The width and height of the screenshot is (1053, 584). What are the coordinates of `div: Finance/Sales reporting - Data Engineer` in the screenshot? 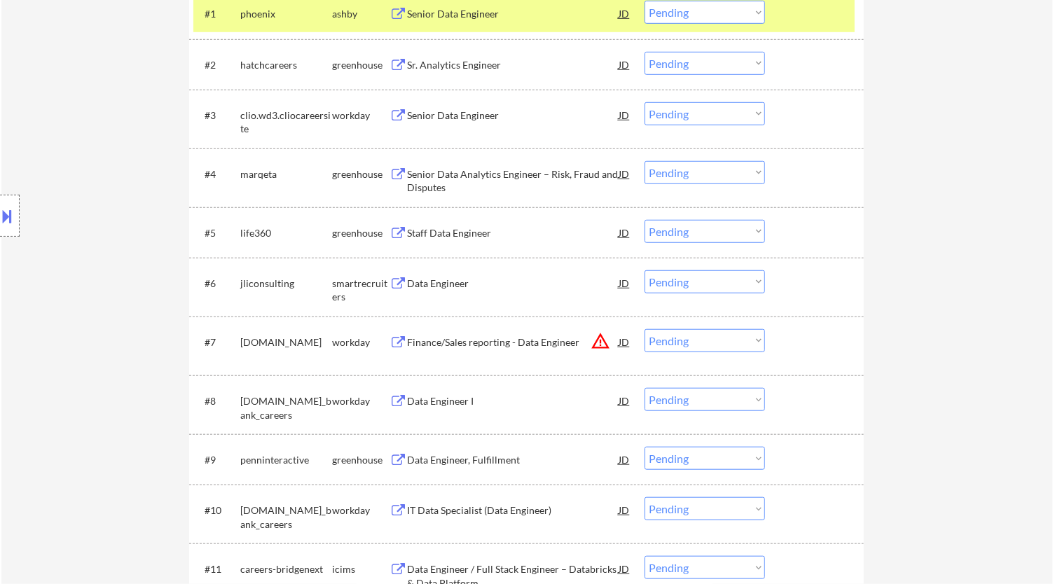 It's located at (513, 343).